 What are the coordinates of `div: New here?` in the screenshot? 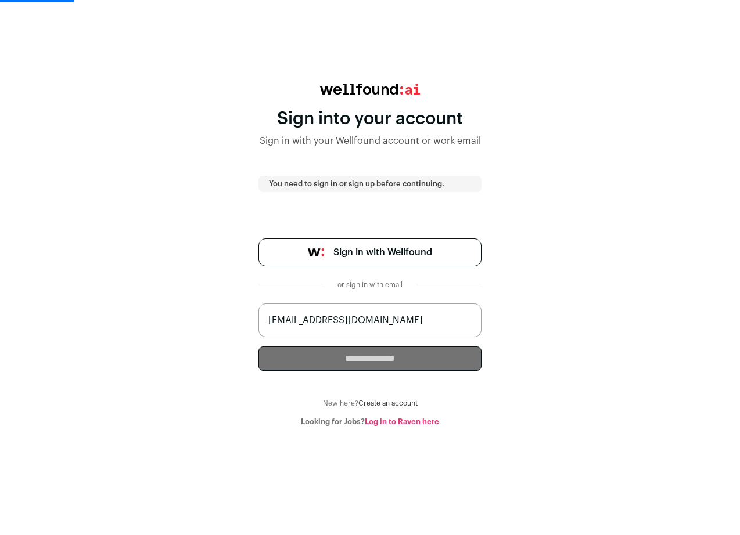 It's located at (370, 403).